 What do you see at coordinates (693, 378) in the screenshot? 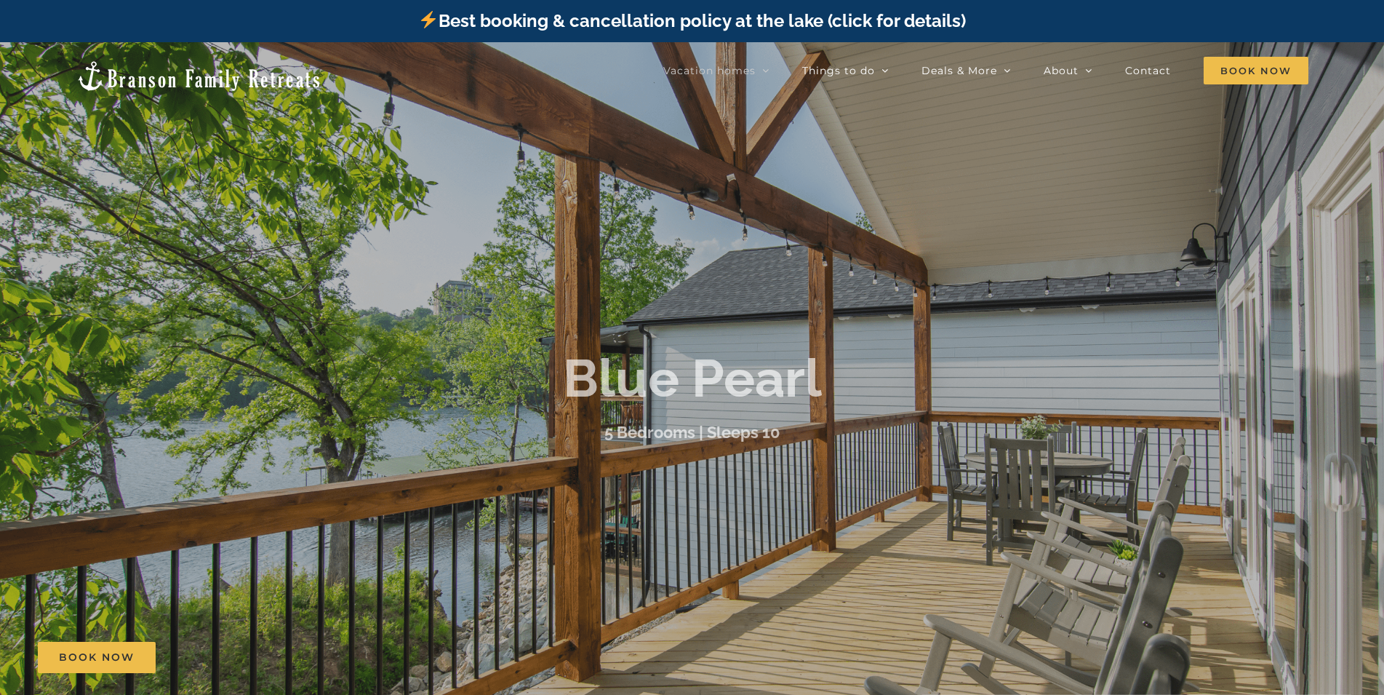
I see `b: Blue Pearl` at bounding box center [693, 378].